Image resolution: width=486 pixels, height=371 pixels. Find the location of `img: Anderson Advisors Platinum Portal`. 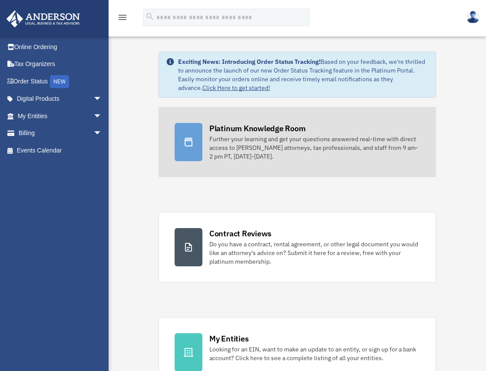

img: Anderson Advisors Platinum Portal is located at coordinates (43, 19).